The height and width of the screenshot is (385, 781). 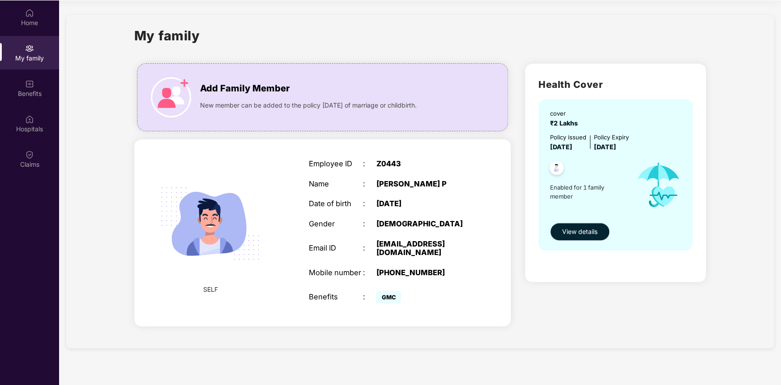 I want to click on div: Email ID, so click(x=336, y=248).